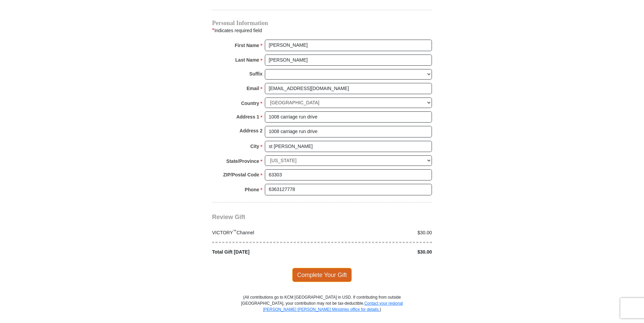  Describe the element at coordinates (251, 131) in the screenshot. I see `strong: Address 2` at that location.